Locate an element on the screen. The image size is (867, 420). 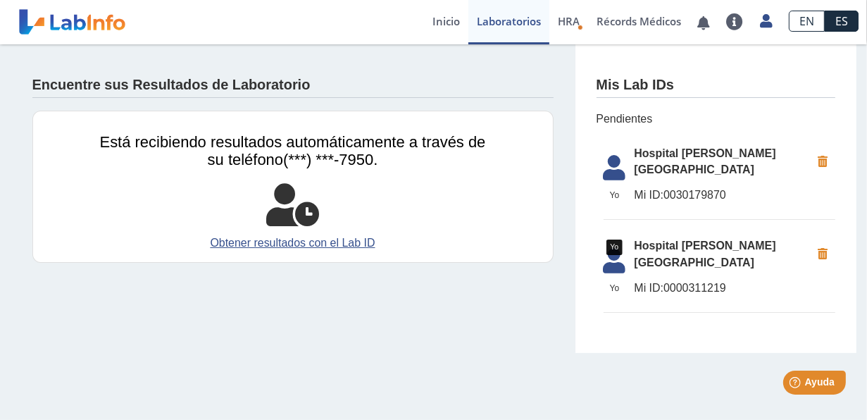
h4: Encuentre sus Resultados de Laboratorio is located at coordinates (171, 85).